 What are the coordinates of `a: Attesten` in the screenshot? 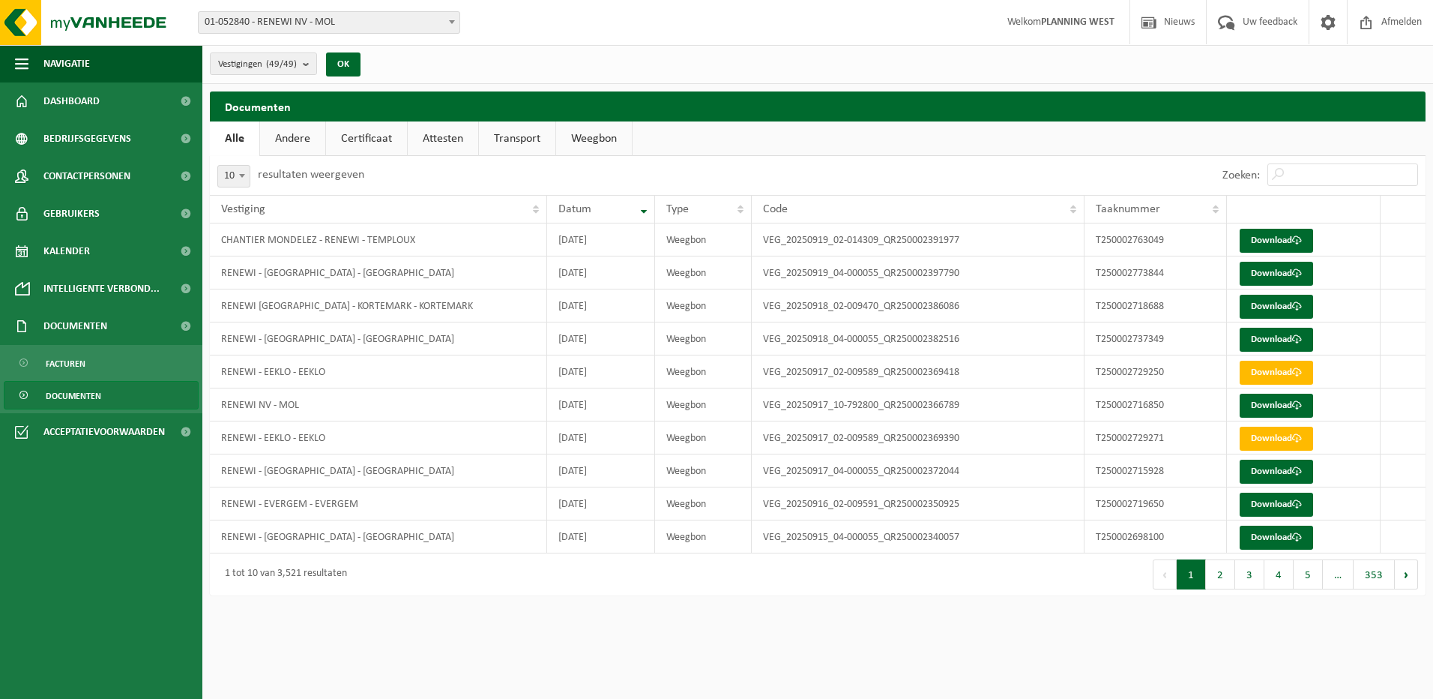 It's located at (443, 139).